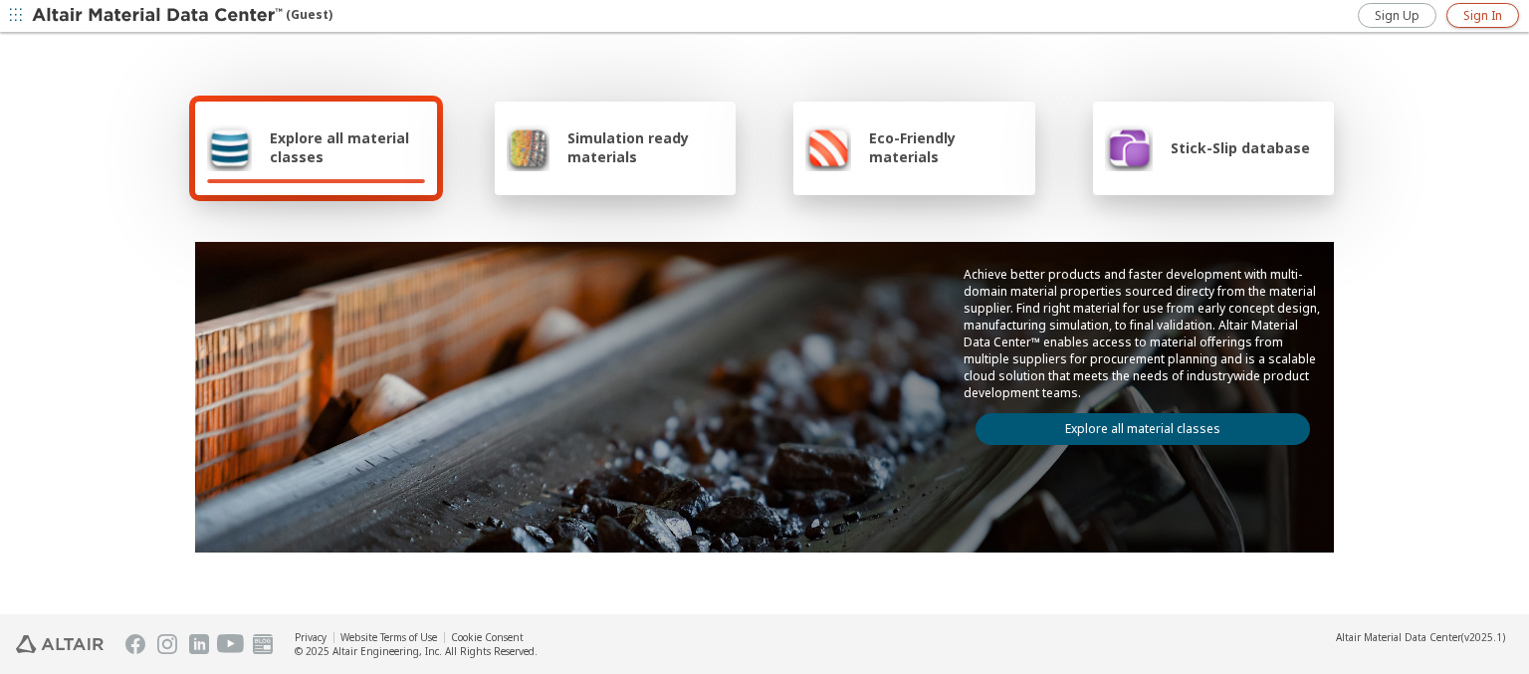 Image resolution: width=1529 pixels, height=674 pixels. I want to click on img: Explore all material classes, so click(229, 147).